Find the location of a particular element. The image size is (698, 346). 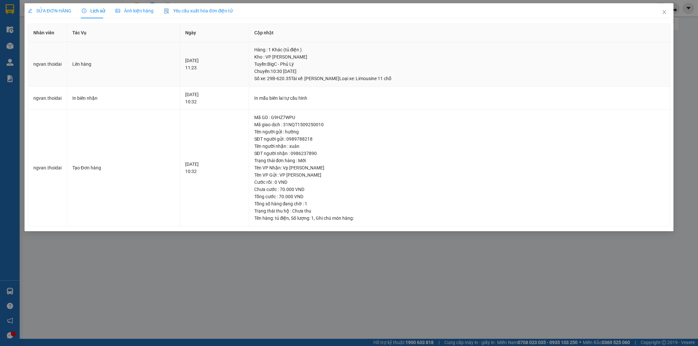

th: Tác Vụ is located at coordinates (123, 33).